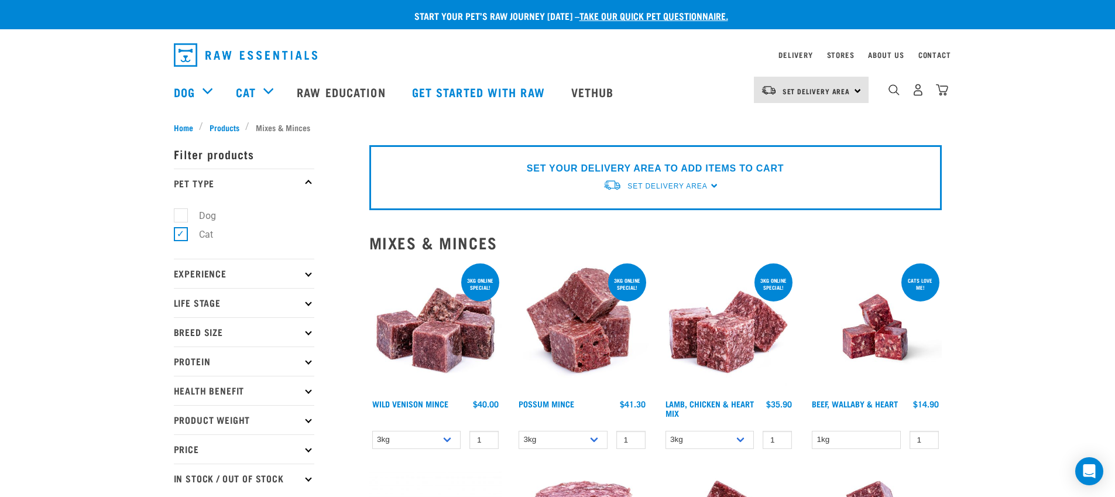  I want to click on img: home-icon-1@2x.png, so click(894, 90).